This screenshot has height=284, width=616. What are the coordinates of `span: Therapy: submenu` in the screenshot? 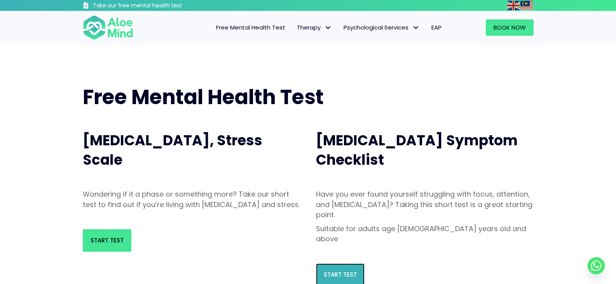 It's located at (328, 28).